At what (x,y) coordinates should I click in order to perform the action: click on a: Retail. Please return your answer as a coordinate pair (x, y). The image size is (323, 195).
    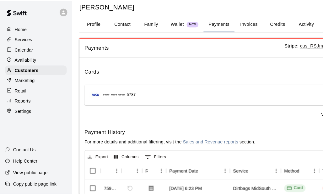
    Looking at the image, I should click on (35, 88).